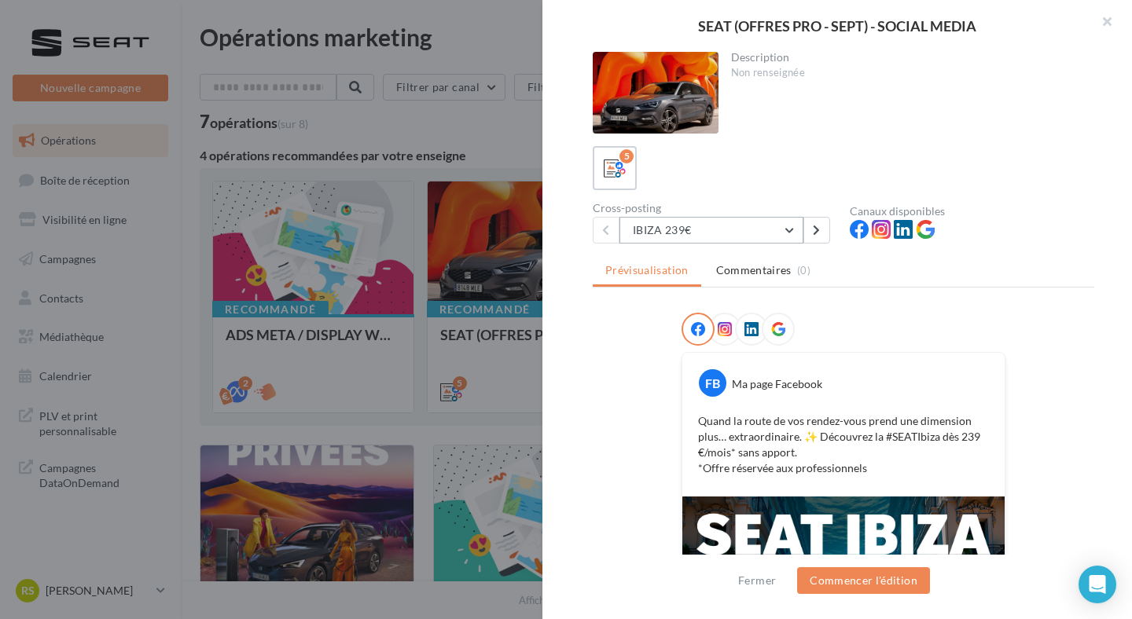 The width and height of the screenshot is (1132, 619). Describe the element at coordinates (757, 581) in the screenshot. I see `button: Fermer` at that location.